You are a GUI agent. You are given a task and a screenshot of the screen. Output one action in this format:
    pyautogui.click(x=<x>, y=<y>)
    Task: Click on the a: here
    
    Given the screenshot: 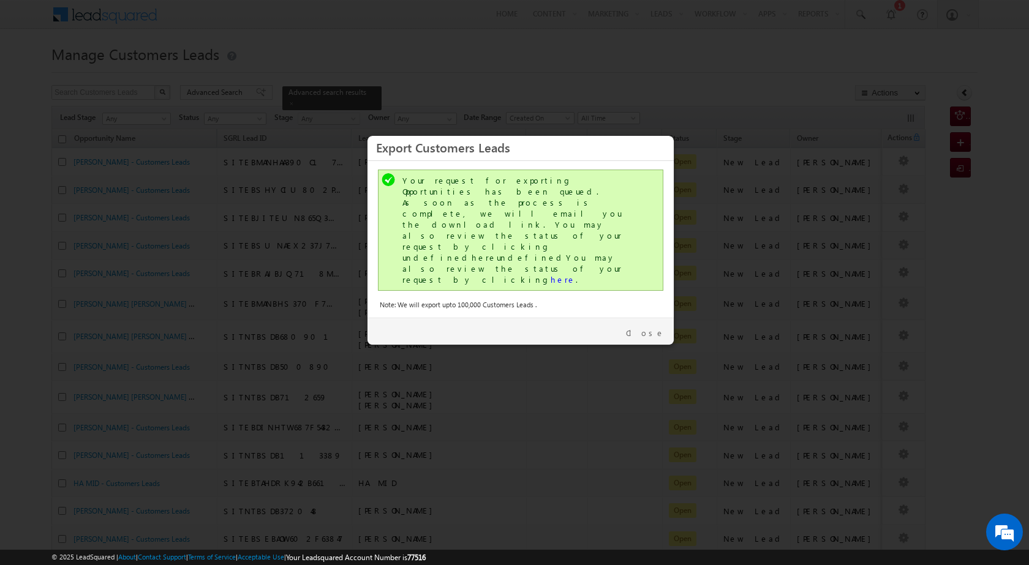 What is the action you would take?
    pyautogui.click(x=563, y=279)
    